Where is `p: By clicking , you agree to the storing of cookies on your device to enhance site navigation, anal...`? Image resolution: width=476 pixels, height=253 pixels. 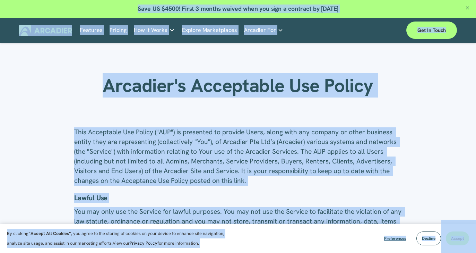
p: By clicking , you agree to the storing of cookies on your device to enhance site navigation, anal... is located at coordinates (120, 238).